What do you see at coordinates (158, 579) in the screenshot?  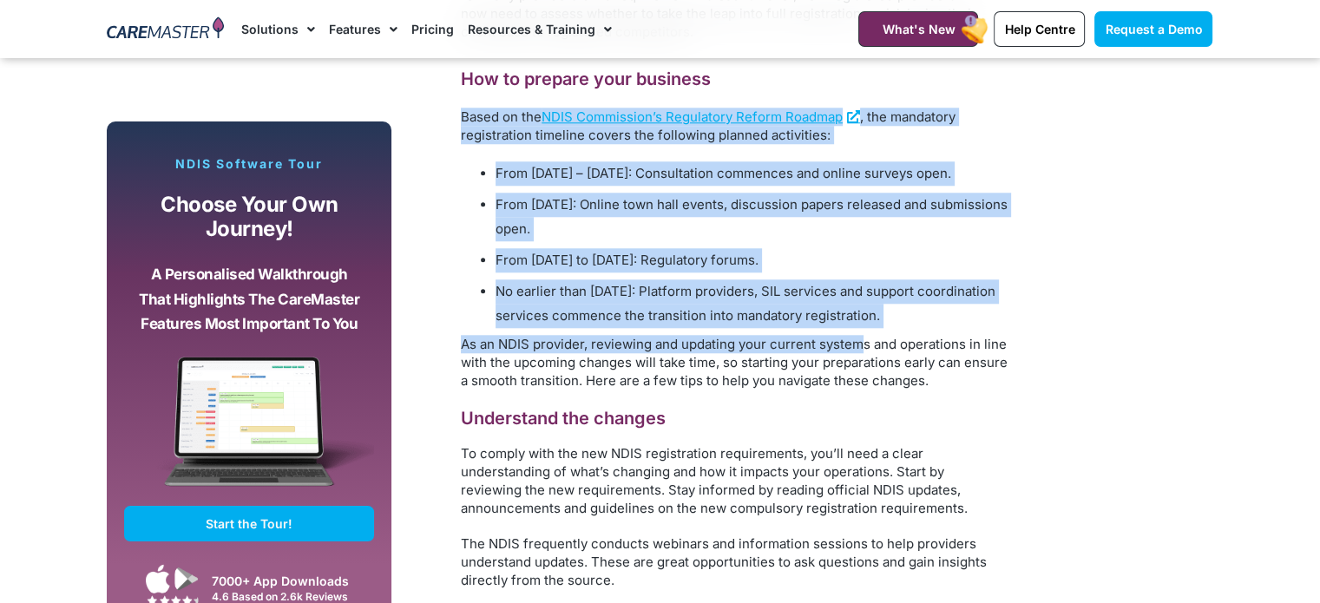 I see `img: Apple App Store Icon` at bounding box center [158, 579].